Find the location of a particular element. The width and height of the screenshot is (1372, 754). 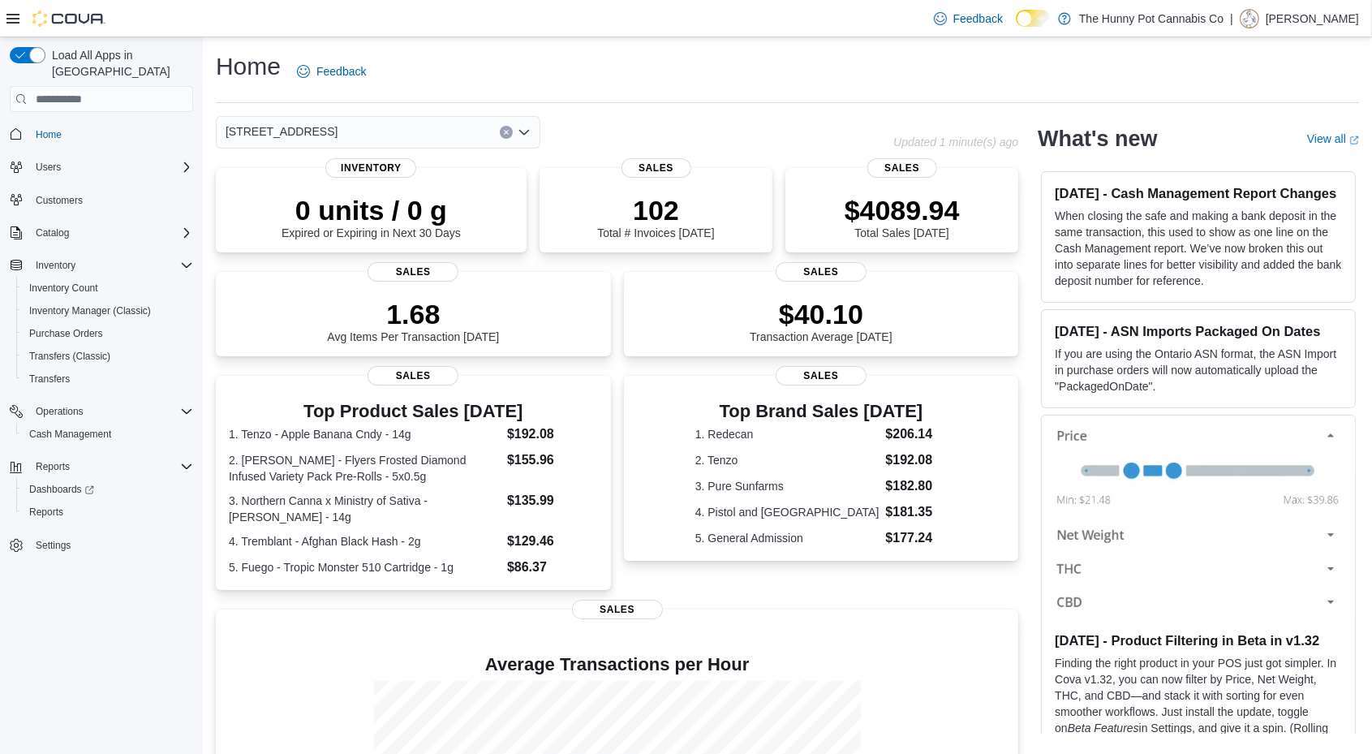

p: 0 units / 0 g is located at coordinates (371, 210).